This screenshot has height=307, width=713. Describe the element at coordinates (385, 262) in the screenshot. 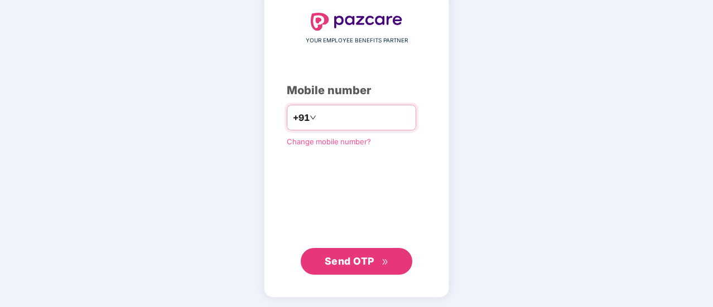

I see `span: double-right` at that location.